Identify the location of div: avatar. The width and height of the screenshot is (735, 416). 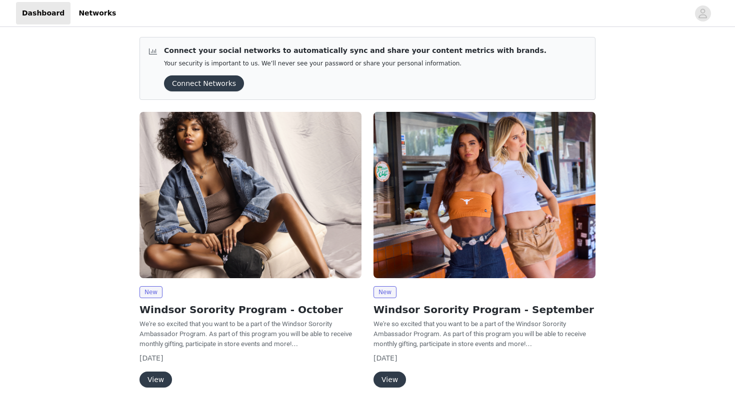
(702, 13).